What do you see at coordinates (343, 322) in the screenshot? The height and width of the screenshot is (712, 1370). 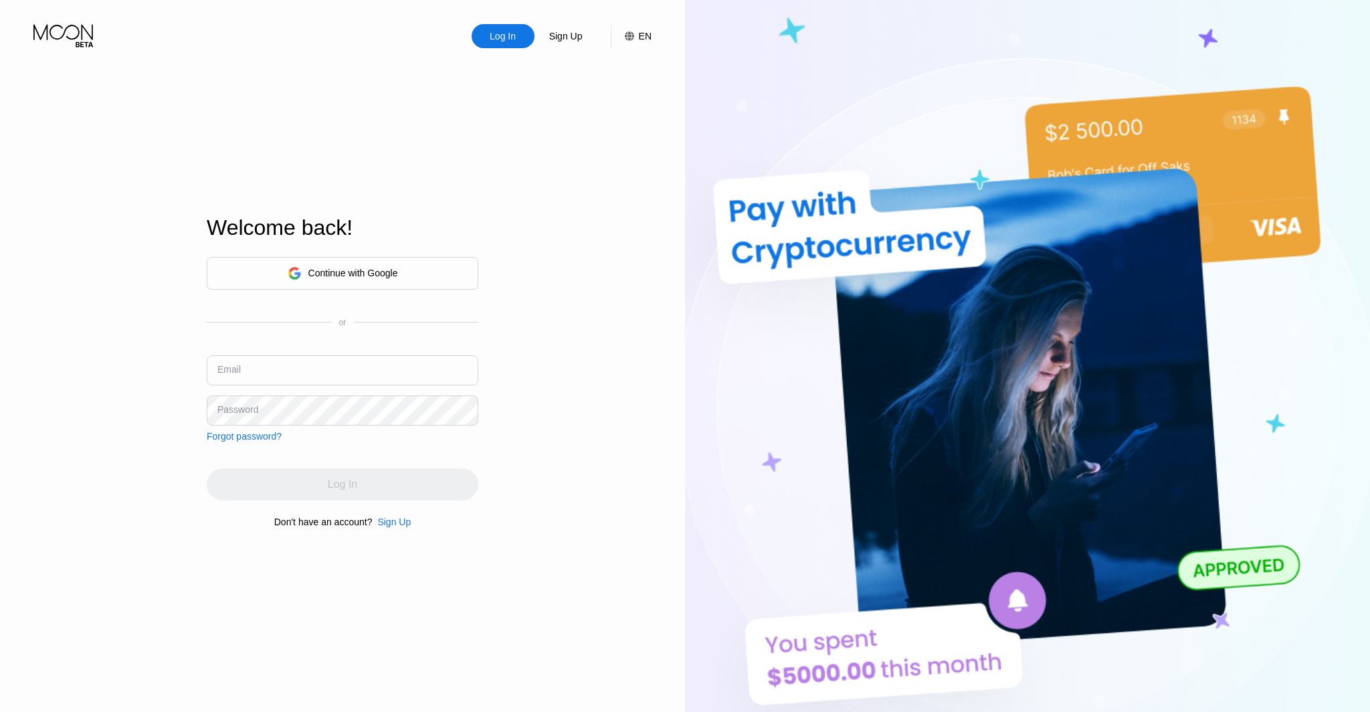 I see `div: or` at bounding box center [343, 322].